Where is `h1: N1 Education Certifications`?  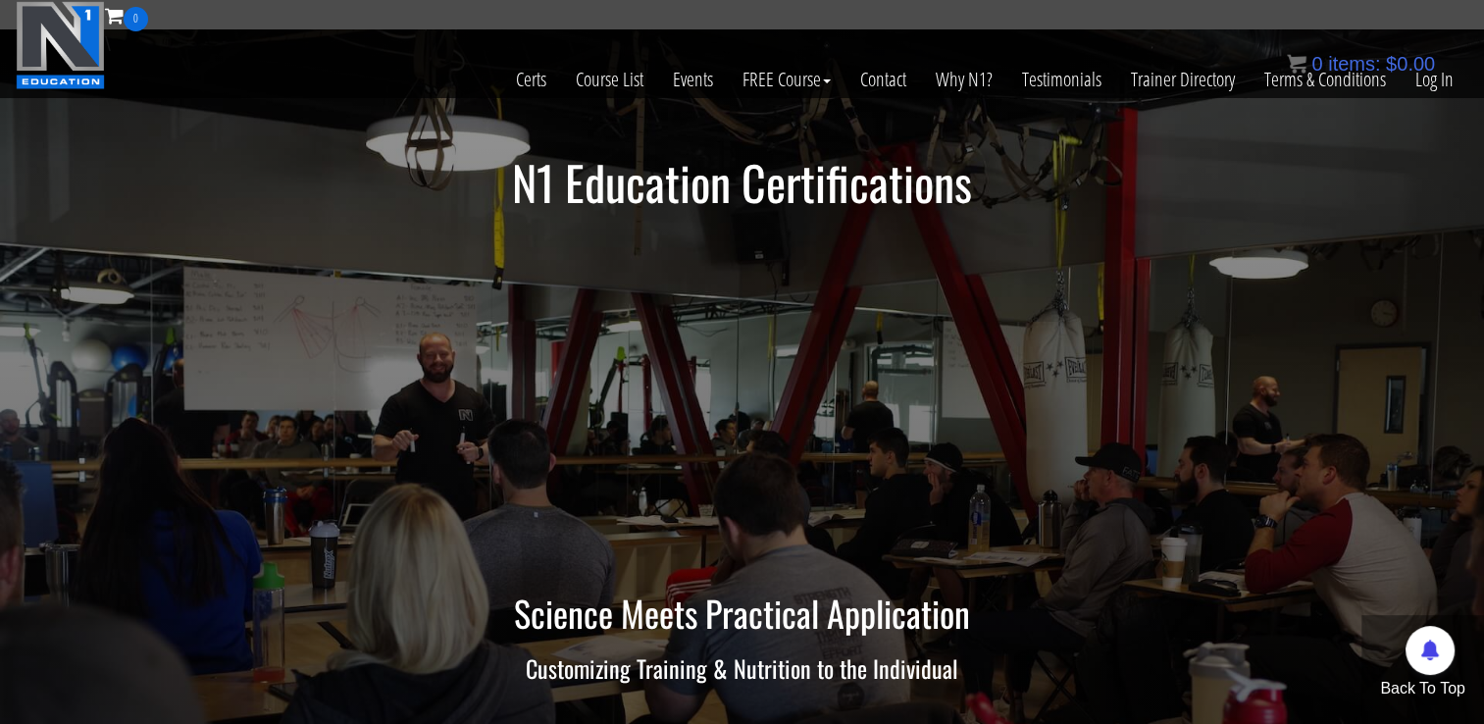
h1: N1 Education Certifications is located at coordinates (742, 182).